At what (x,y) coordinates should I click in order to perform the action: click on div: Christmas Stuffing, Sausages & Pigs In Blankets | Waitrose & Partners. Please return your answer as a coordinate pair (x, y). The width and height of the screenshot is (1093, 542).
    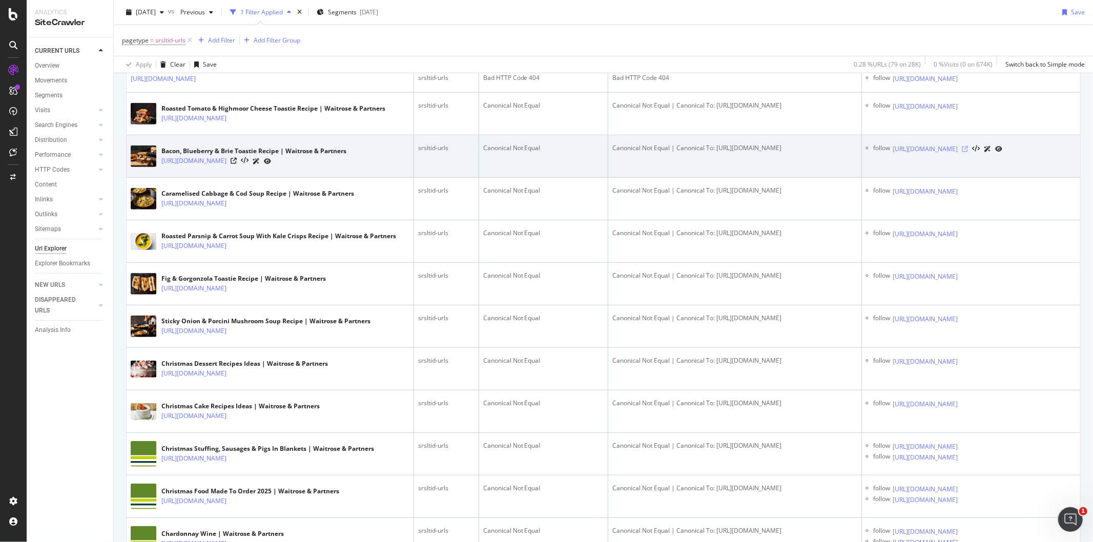
    Looking at the image, I should click on (267, 449).